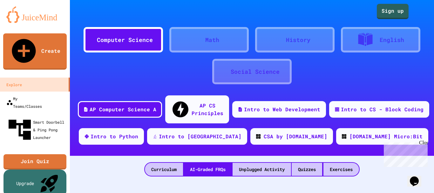 The image size is (434, 193). I want to click on div: Curriculum, so click(164, 169).